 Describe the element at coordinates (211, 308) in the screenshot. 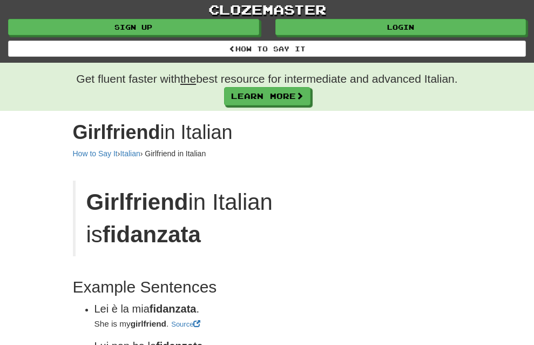

I see `div: Lei è la mia .` at that location.